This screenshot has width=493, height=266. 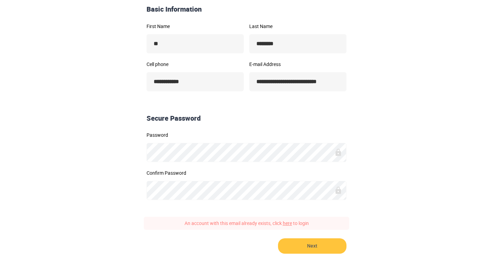 I want to click on div: Basic Information, so click(x=247, y=9).